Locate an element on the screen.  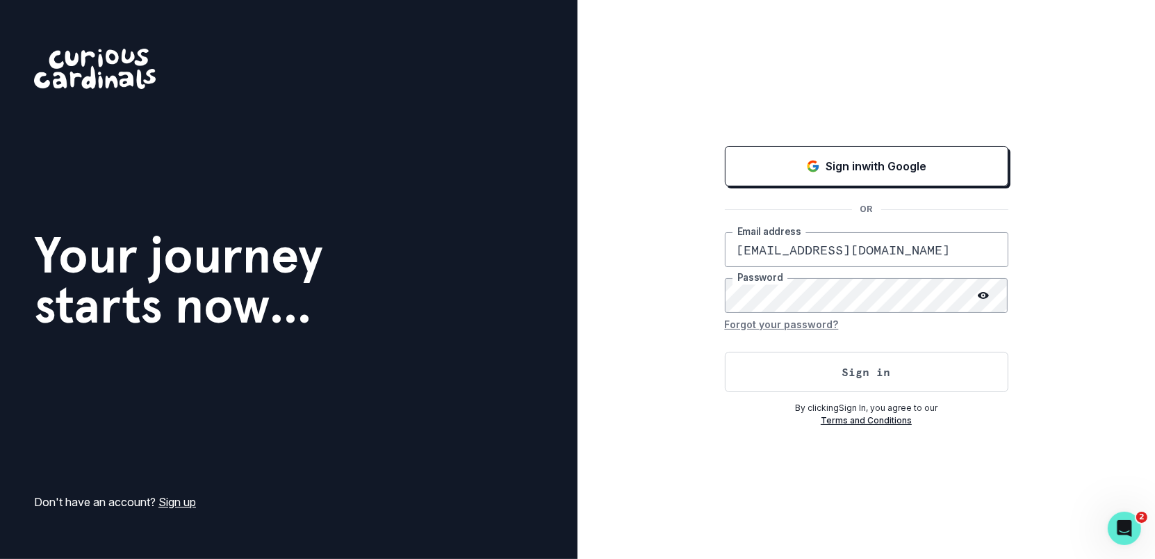
a: Sign up is located at coordinates (177, 502).